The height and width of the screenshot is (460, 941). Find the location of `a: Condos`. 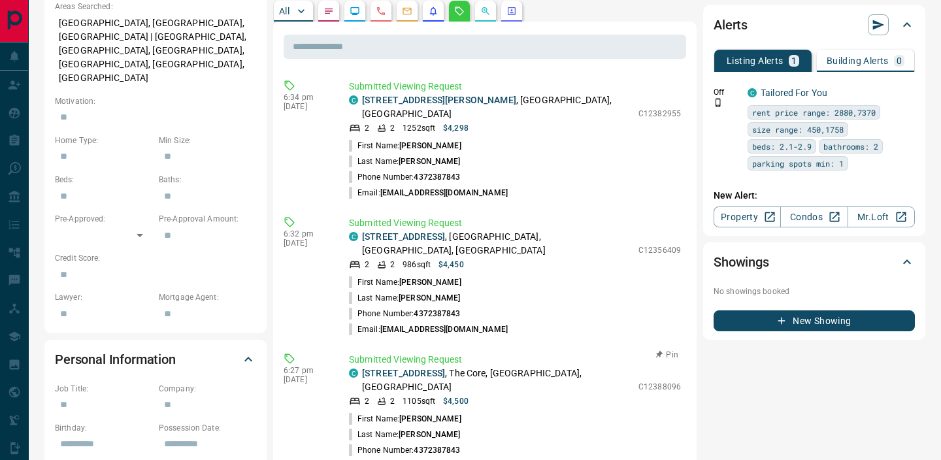

a: Condos is located at coordinates (813, 217).